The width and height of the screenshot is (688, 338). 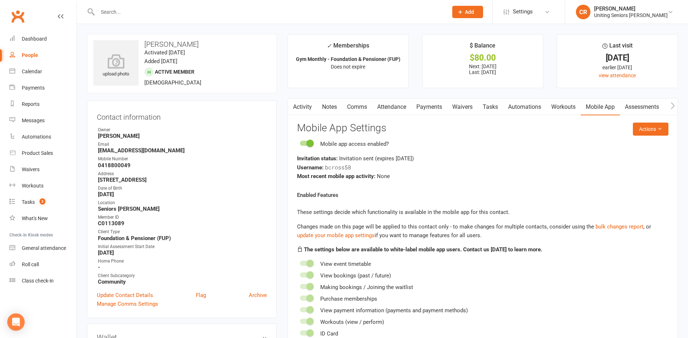 I want to click on div: Mobile app access enabled?, so click(x=354, y=144).